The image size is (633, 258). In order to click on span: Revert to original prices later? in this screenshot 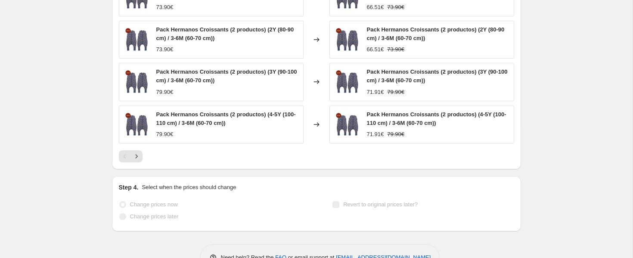, I will do `click(380, 204)`.